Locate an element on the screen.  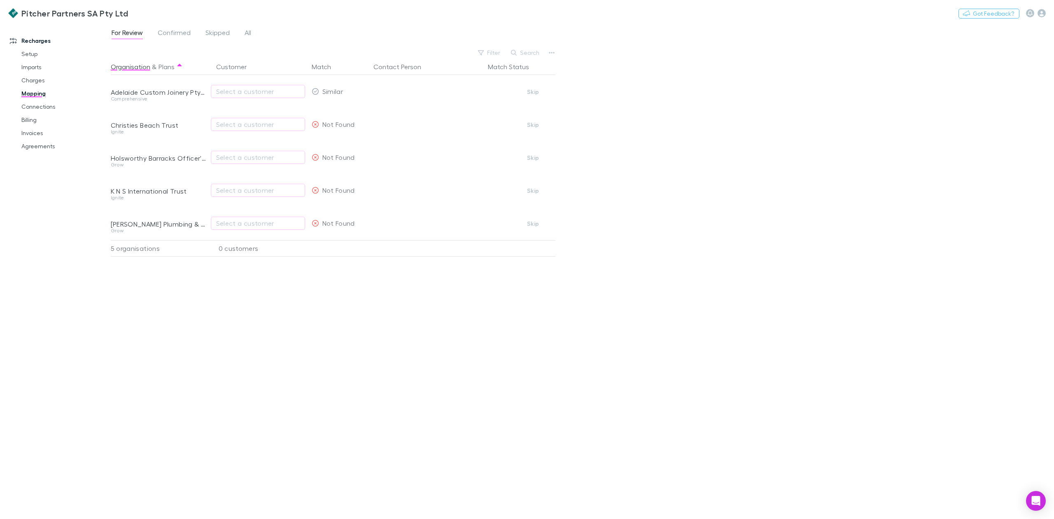
button: Customer is located at coordinates (236, 67).